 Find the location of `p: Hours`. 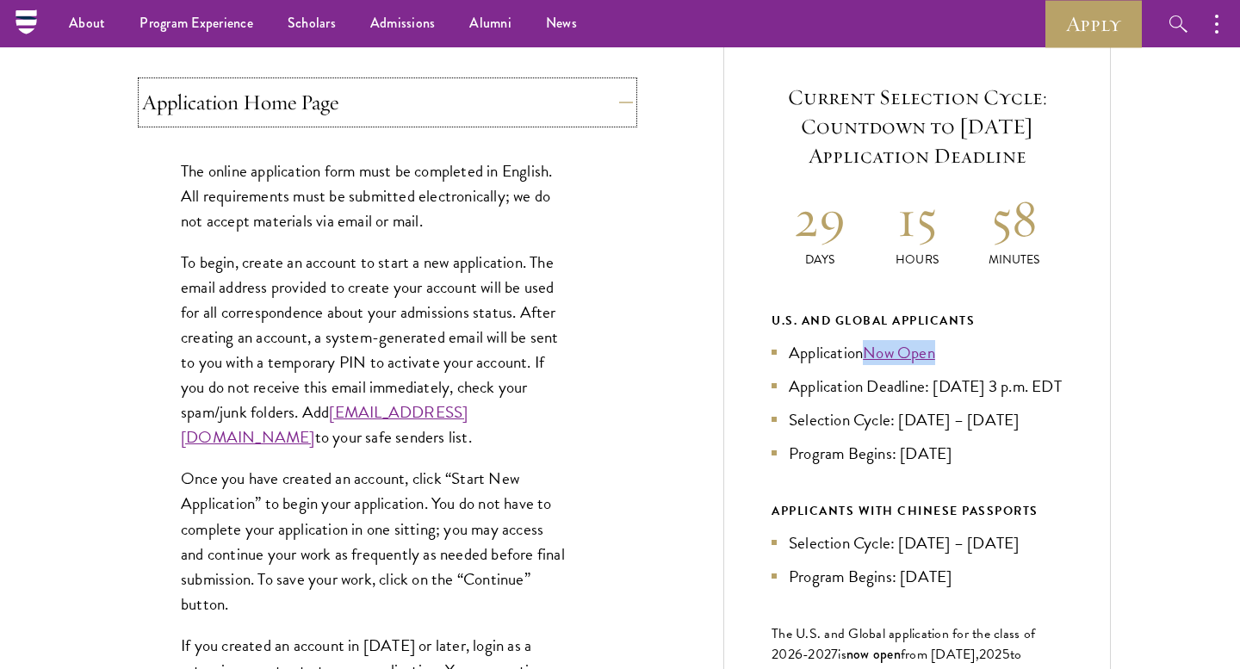

p: Hours is located at coordinates (917, 259).